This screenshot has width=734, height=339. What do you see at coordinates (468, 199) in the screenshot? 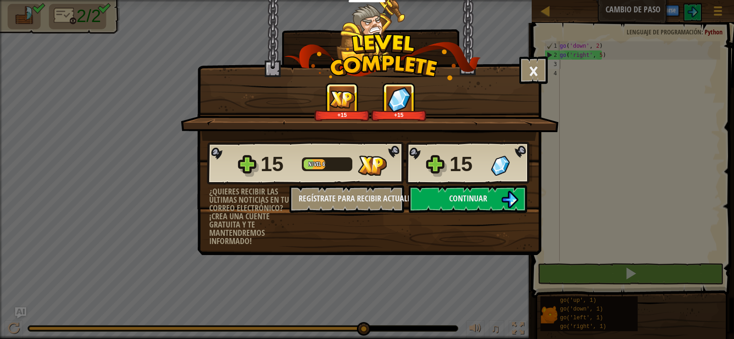
I see `button: Continuar` at bounding box center [468, 199].